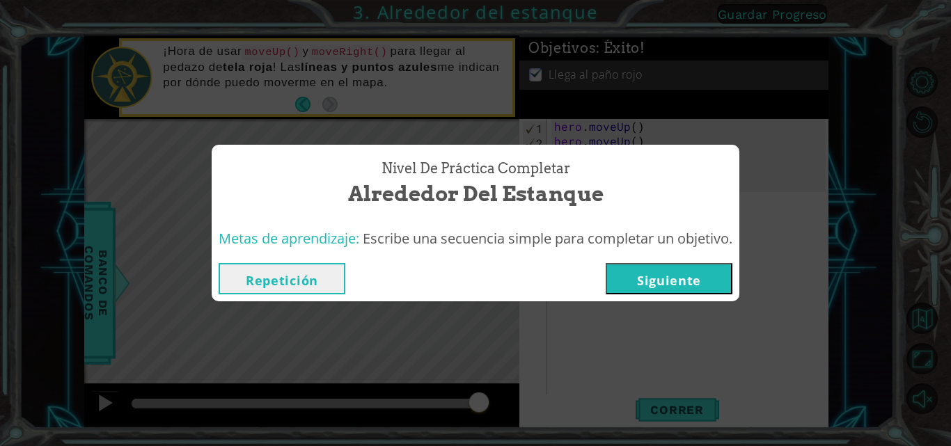 This screenshot has width=951, height=446. I want to click on button: Repetición, so click(282, 279).